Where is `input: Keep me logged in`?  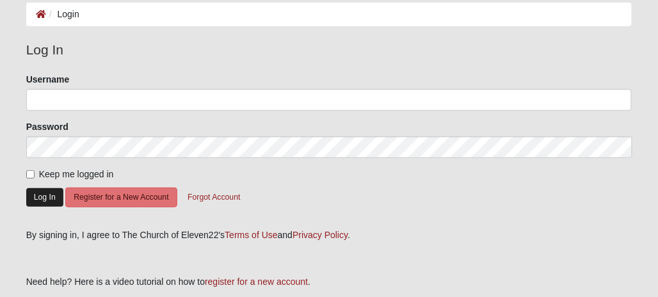
input: Keep me logged in is located at coordinates (30, 174).